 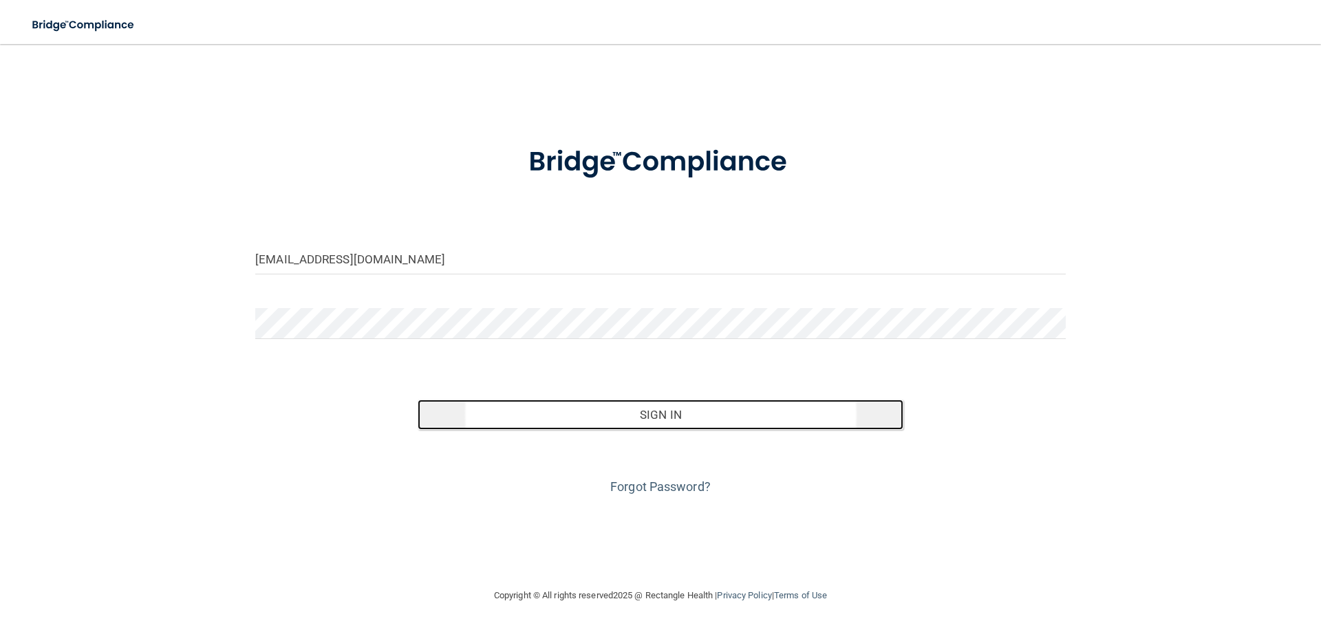 What do you see at coordinates (800, 595) in the screenshot?
I see `a: Terms of Use` at bounding box center [800, 595].